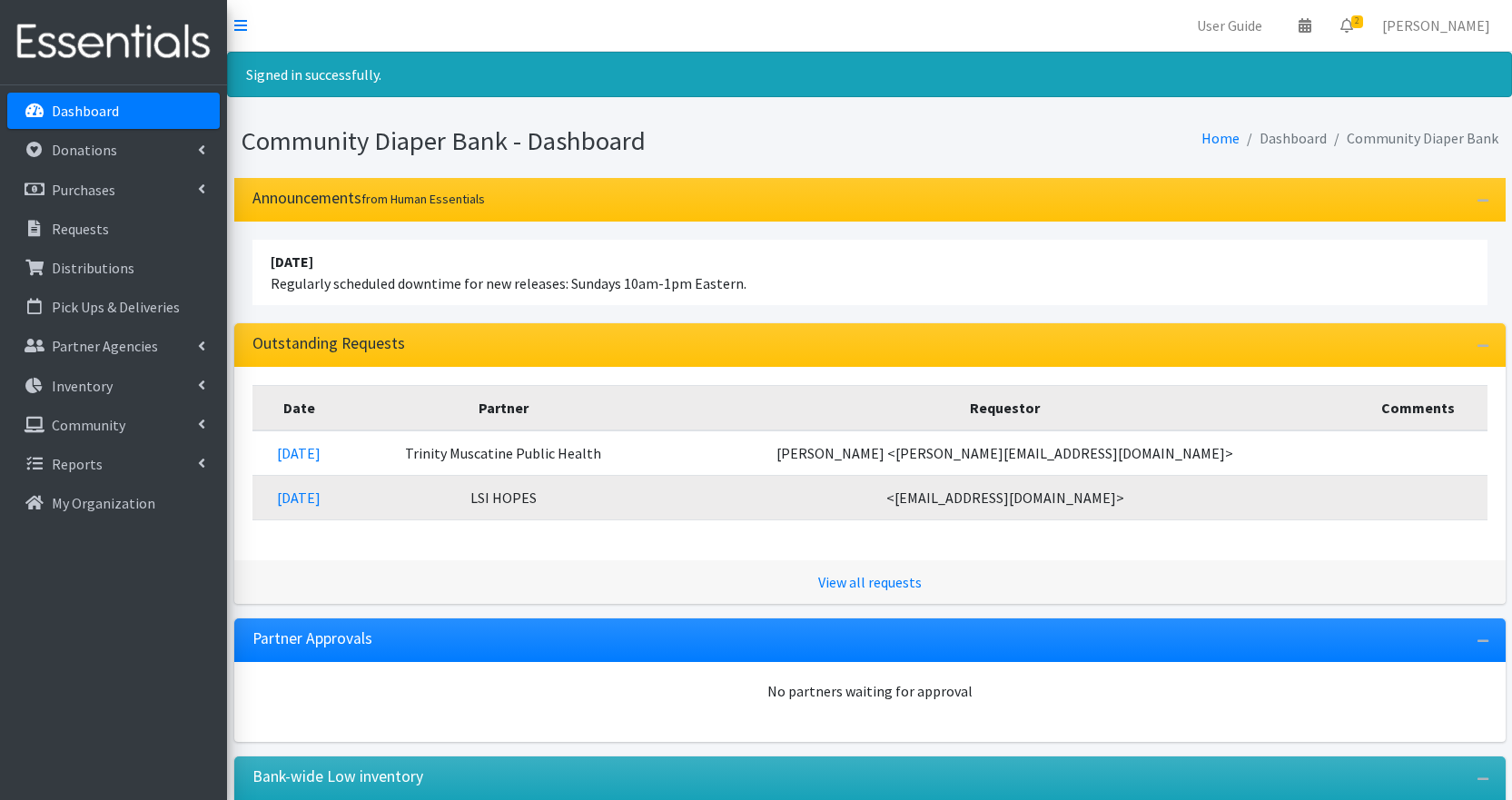 This screenshot has width=1512, height=800. Describe the element at coordinates (1220, 138) in the screenshot. I see `a: Home` at that location.